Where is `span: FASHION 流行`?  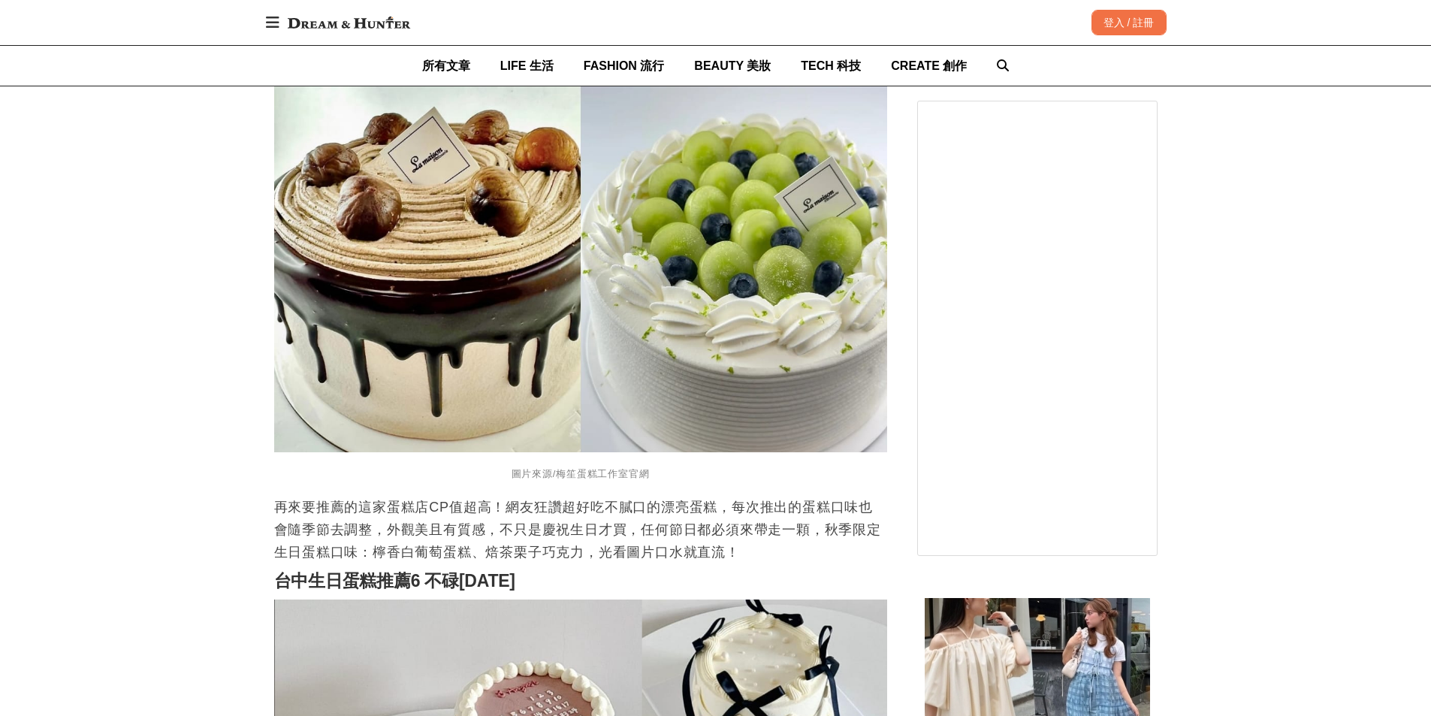 span: FASHION 流行 is located at coordinates (624, 65).